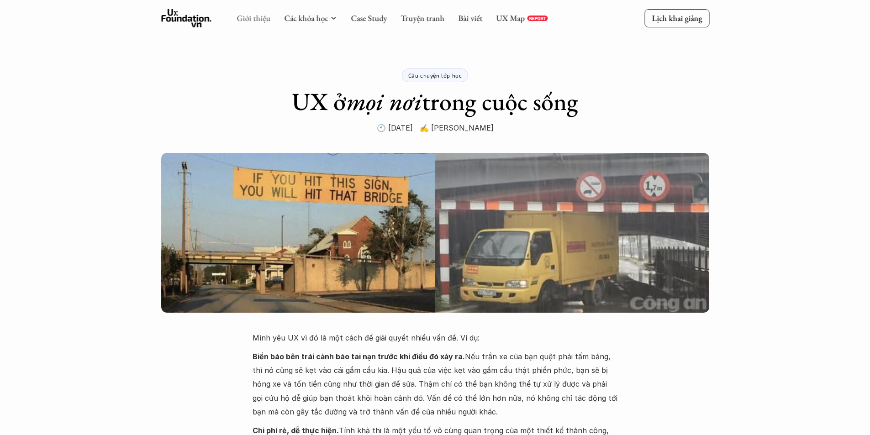 The image size is (870, 435). I want to click on p: Nếu trần xe của bạn quệt phải tấm bảng, thì nó cũng sẽ kẹt vào cái gầm cầu kia. Hậu quả của việc ..., so click(435, 385).